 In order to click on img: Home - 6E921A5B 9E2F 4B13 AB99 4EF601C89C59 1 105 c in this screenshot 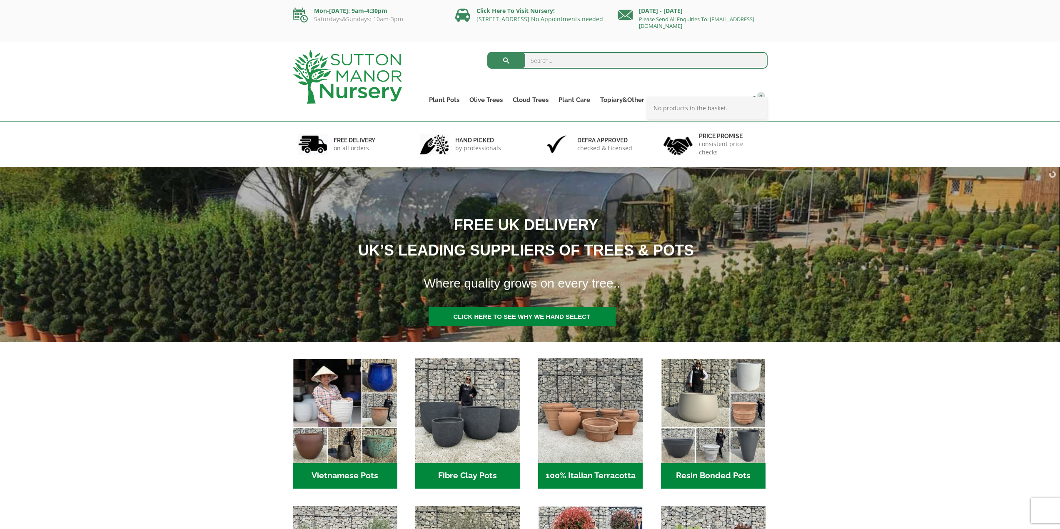, I will do `click(345, 411)`.